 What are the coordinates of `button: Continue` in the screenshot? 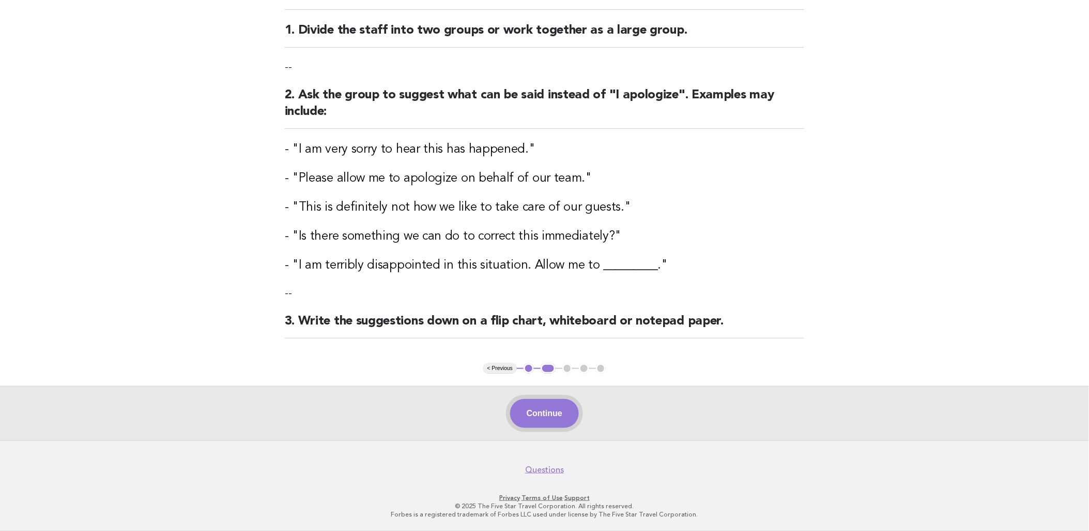 It's located at (544, 413).